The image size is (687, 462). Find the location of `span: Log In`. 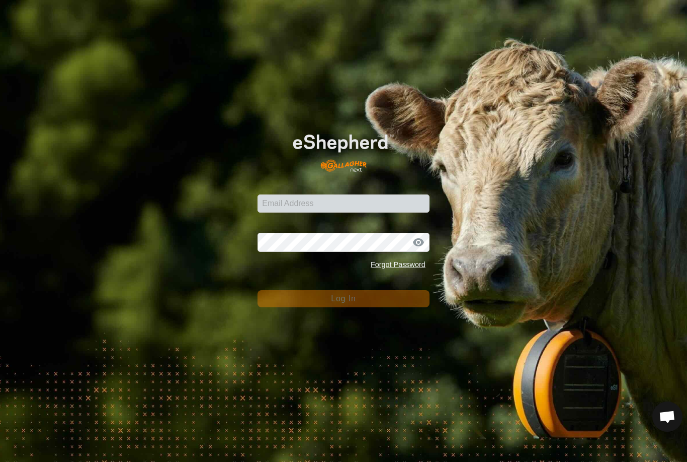

span: Log In is located at coordinates (343, 298).